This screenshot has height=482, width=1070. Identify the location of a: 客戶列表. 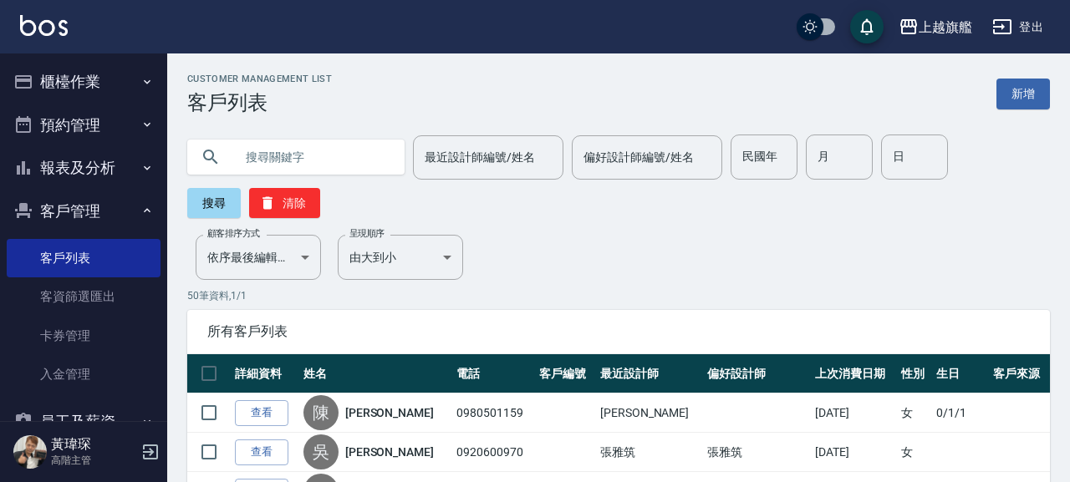
(84, 258).